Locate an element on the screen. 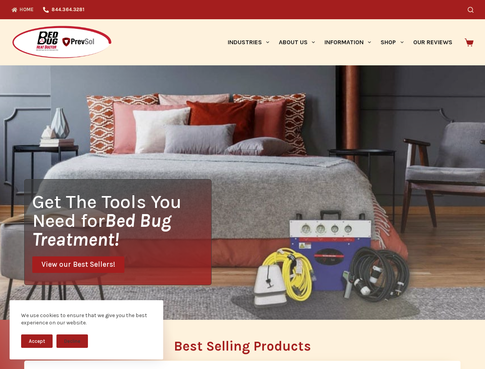 This screenshot has width=485, height=369. a: Industries is located at coordinates (248, 42).